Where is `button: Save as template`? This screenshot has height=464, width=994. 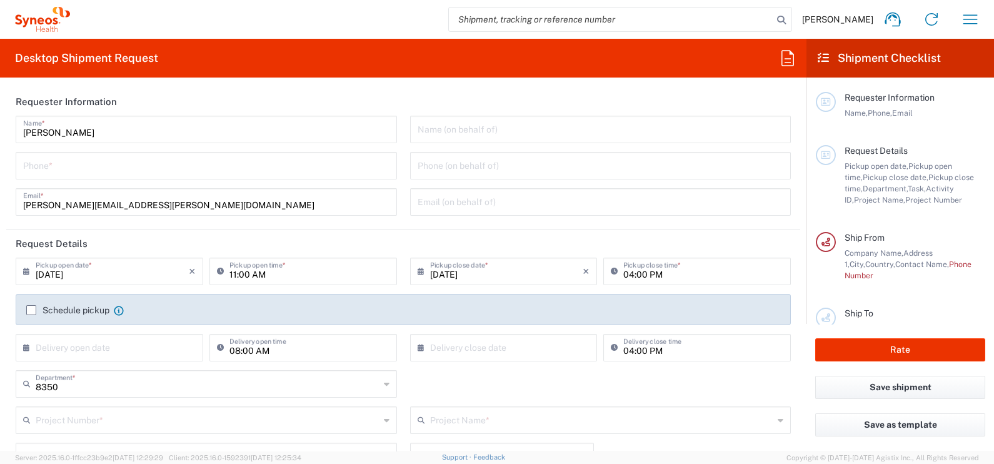 button: Save as template is located at coordinates (900, 424).